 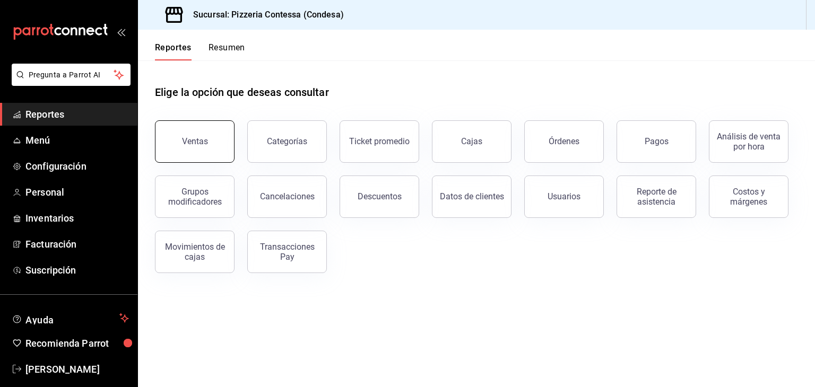 What do you see at coordinates (656, 197) in the screenshot?
I see `div: Reporte de asistencia` at bounding box center [656, 197].